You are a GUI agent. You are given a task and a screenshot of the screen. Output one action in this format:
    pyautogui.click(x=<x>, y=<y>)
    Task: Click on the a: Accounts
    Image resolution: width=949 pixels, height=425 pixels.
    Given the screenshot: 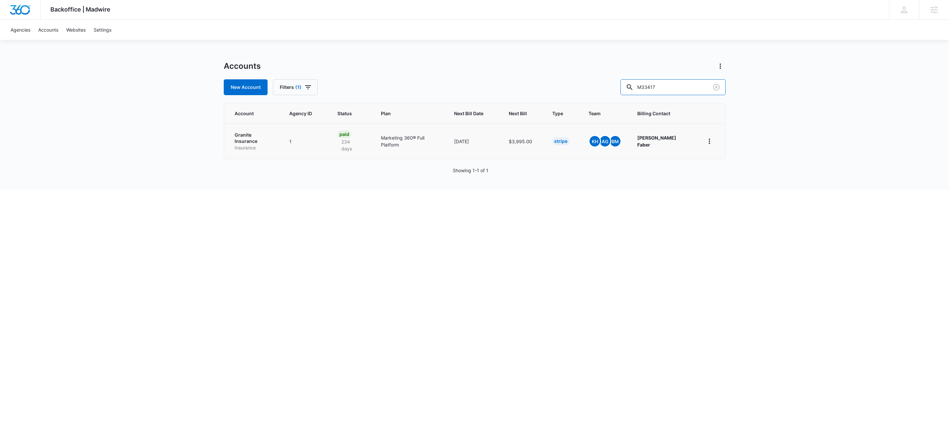 What is the action you would take?
    pyautogui.click(x=48, y=30)
    